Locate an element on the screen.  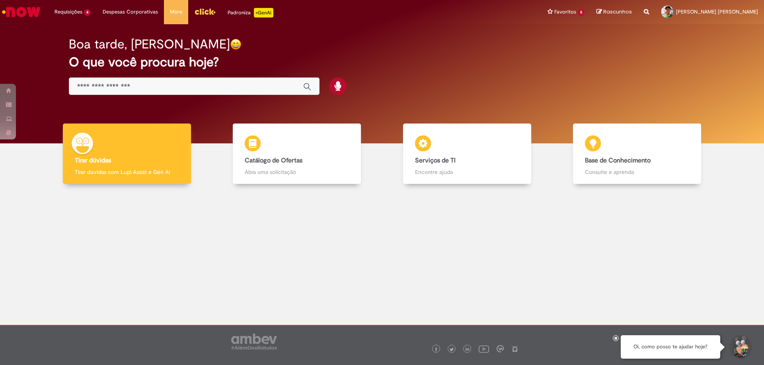
span: More is located at coordinates (176, 12).